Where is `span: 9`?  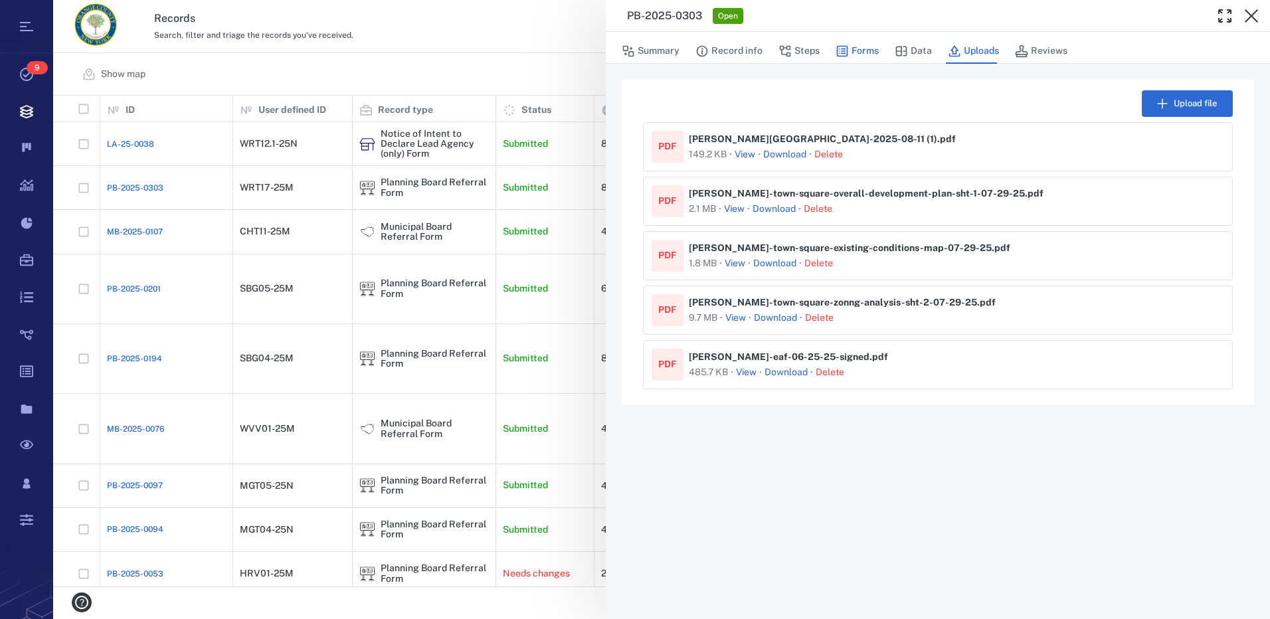 span: 9 is located at coordinates (37, 68).